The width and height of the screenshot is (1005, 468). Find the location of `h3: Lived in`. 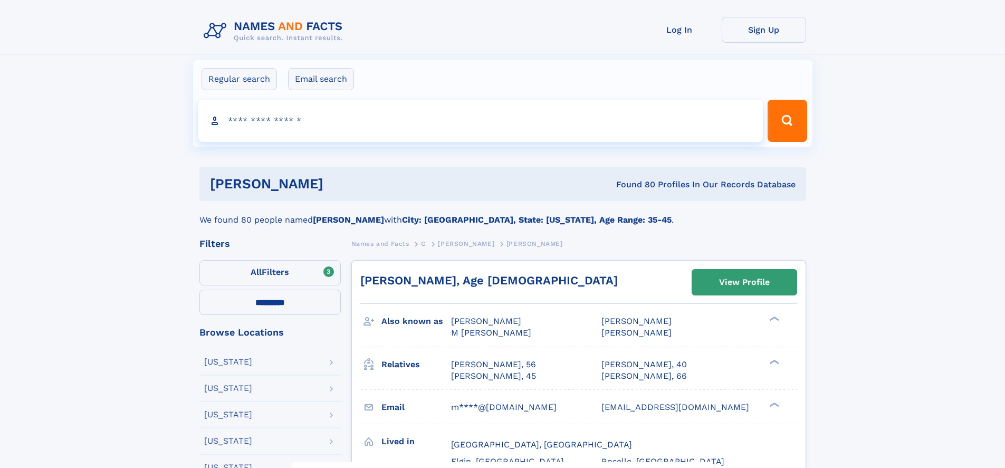

h3: Lived in is located at coordinates (416, 441).